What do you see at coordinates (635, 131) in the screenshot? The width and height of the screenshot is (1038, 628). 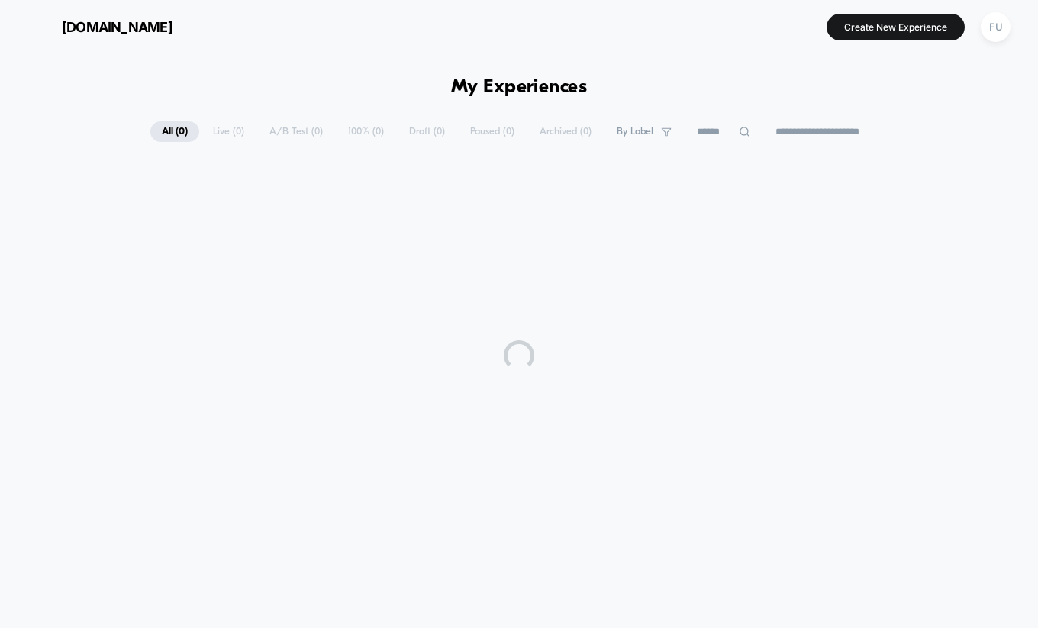 I see `span: By Label` at bounding box center [635, 131].